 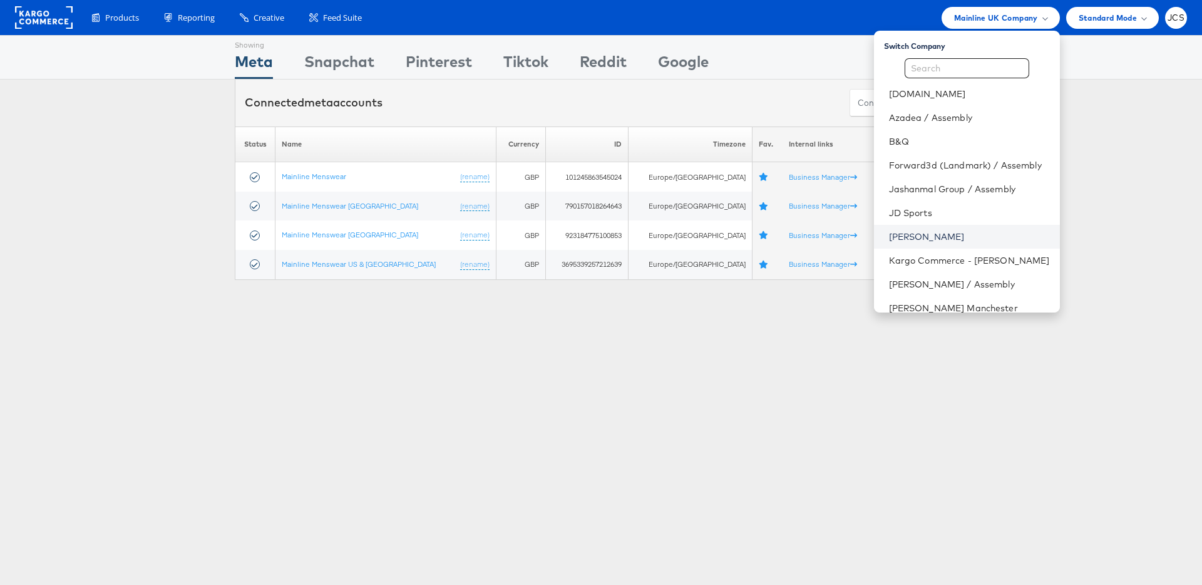 I want to click on th: Status, so click(x=255, y=144).